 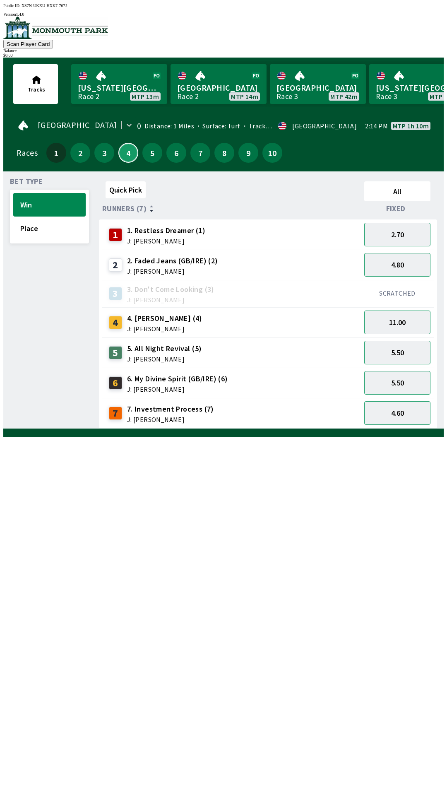 What do you see at coordinates (397, 265) in the screenshot?
I see `button: 4.80` at bounding box center [397, 265].